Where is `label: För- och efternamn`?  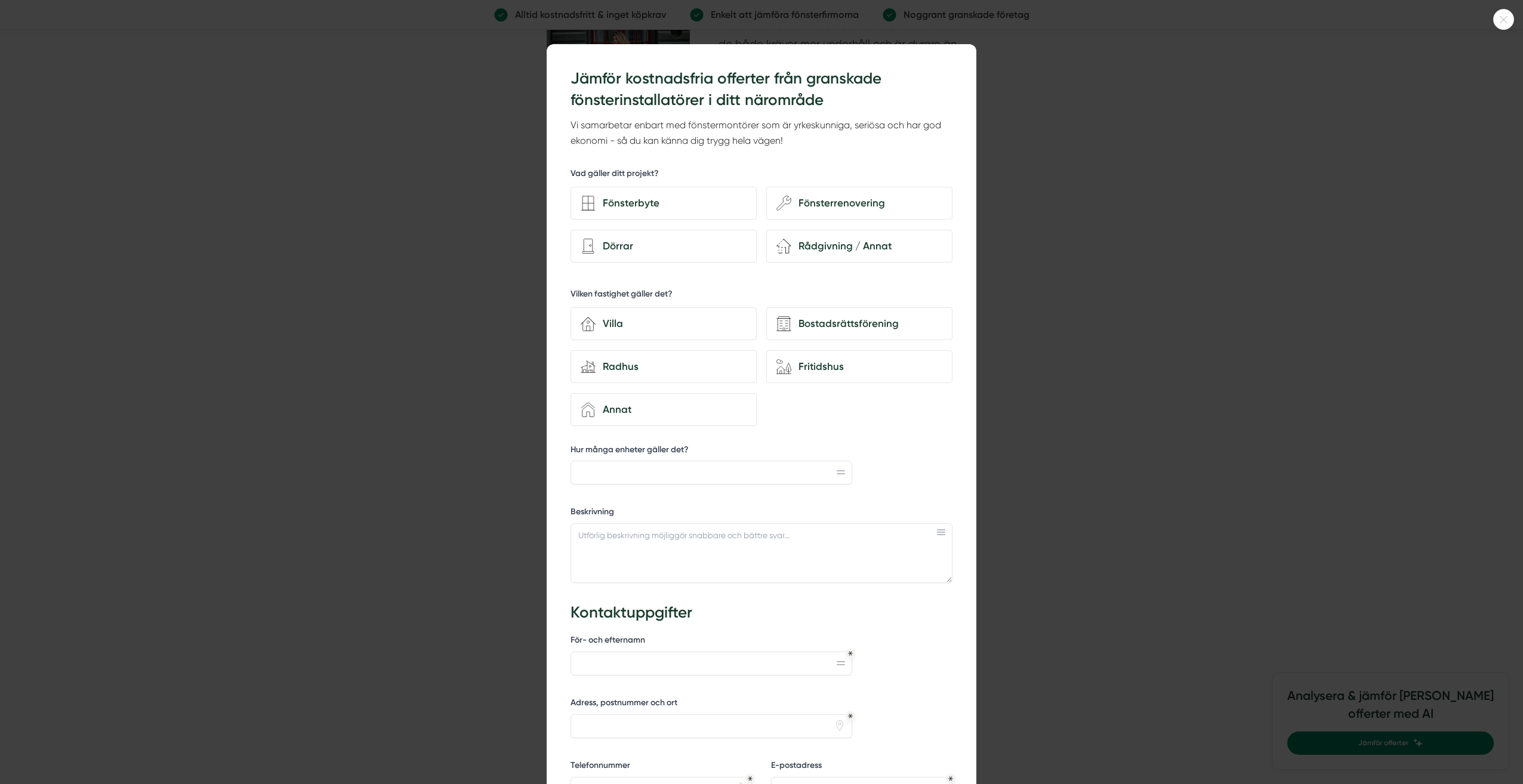
label: För- och efternamn is located at coordinates (711, 641).